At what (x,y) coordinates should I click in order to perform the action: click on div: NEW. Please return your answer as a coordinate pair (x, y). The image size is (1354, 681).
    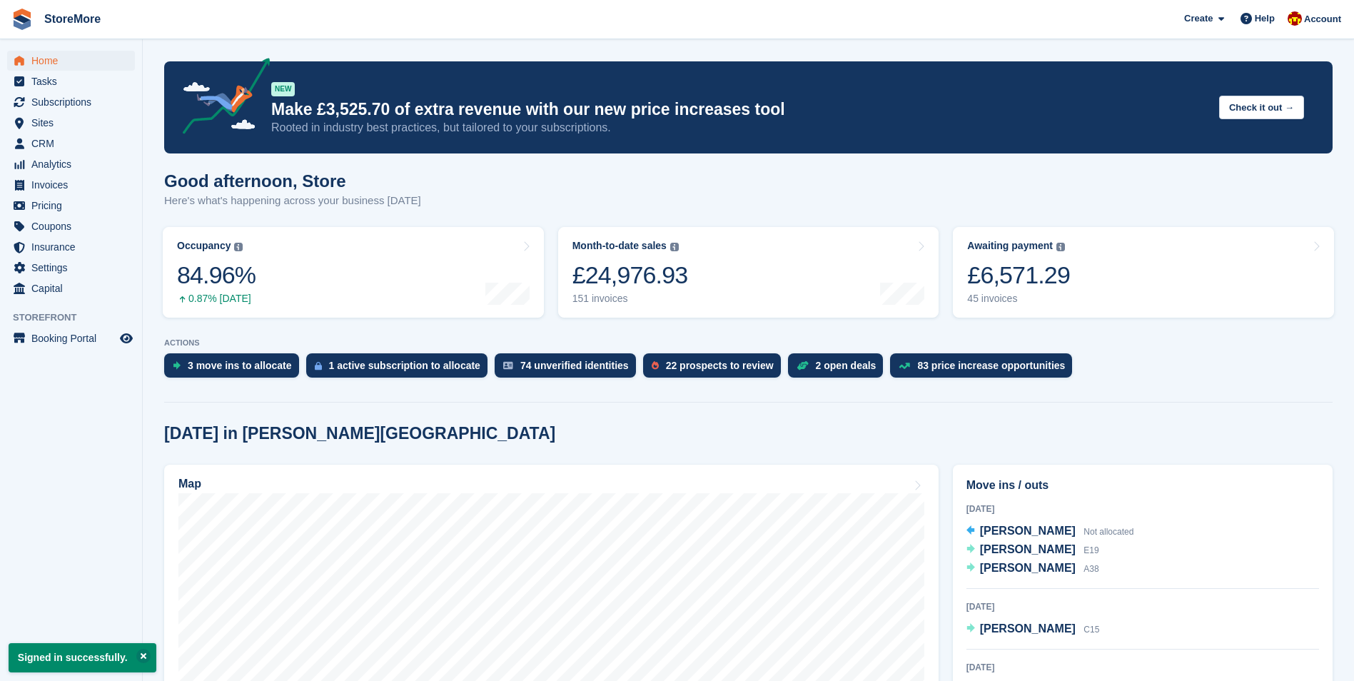
    Looking at the image, I should click on (283, 89).